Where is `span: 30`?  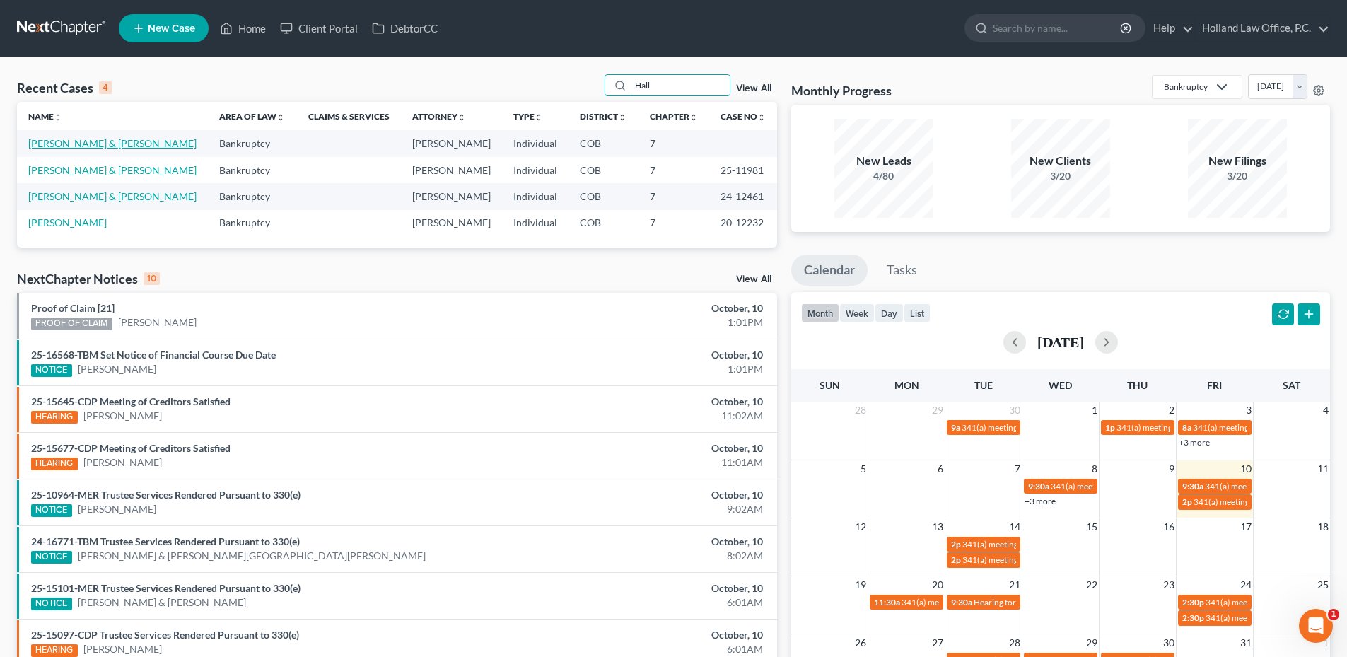
span: 30 is located at coordinates (1169, 643).